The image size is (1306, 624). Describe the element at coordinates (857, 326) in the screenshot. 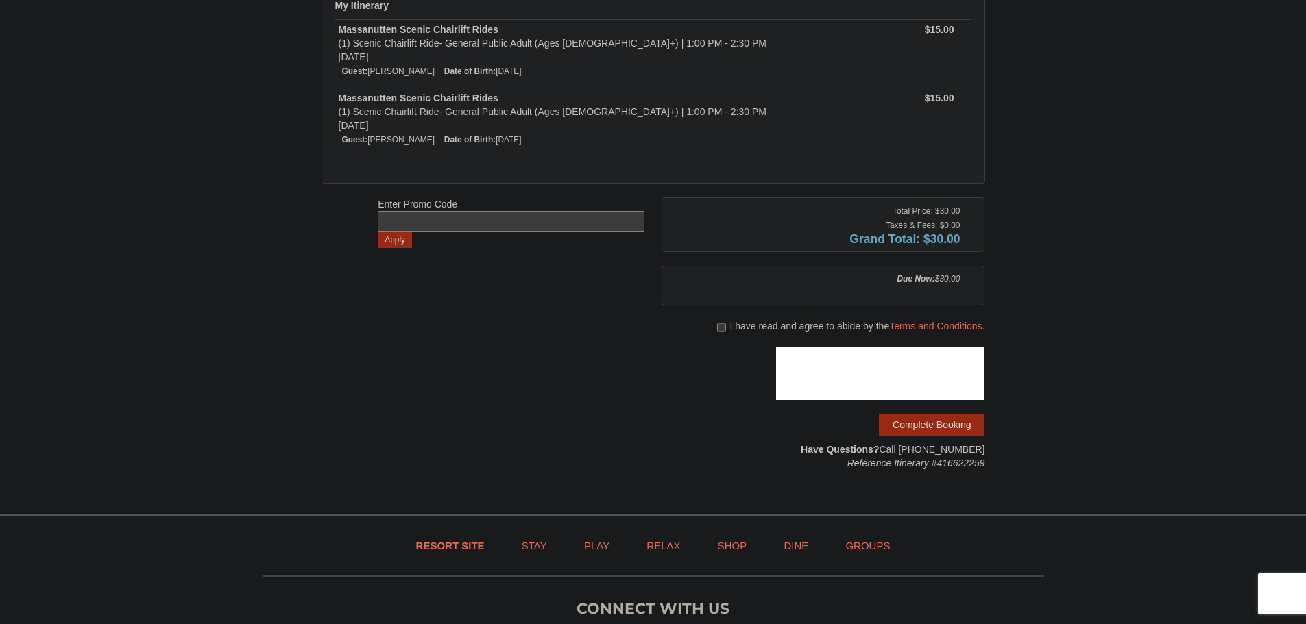

I see `span: I have read and agree to abide by the` at that location.